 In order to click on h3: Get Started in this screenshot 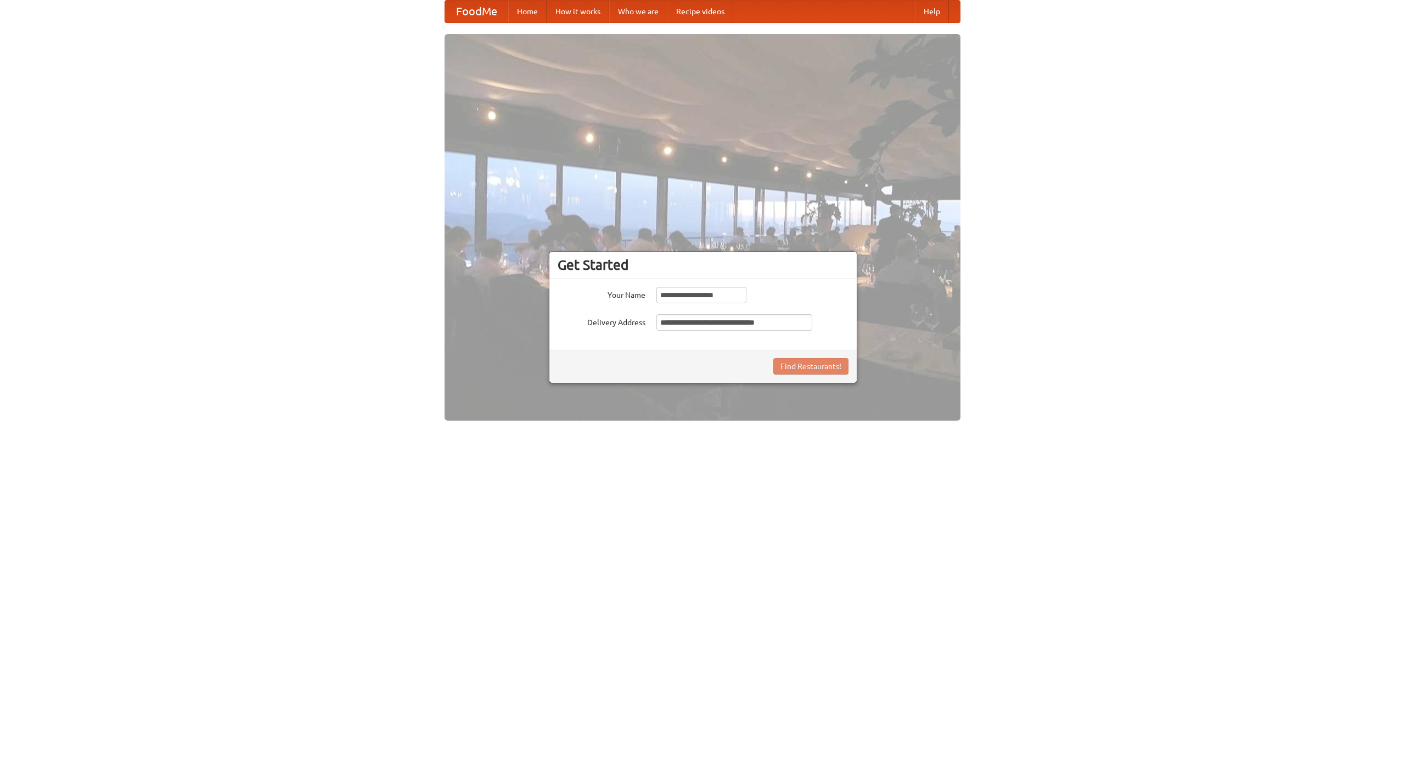, I will do `click(703, 265)`.